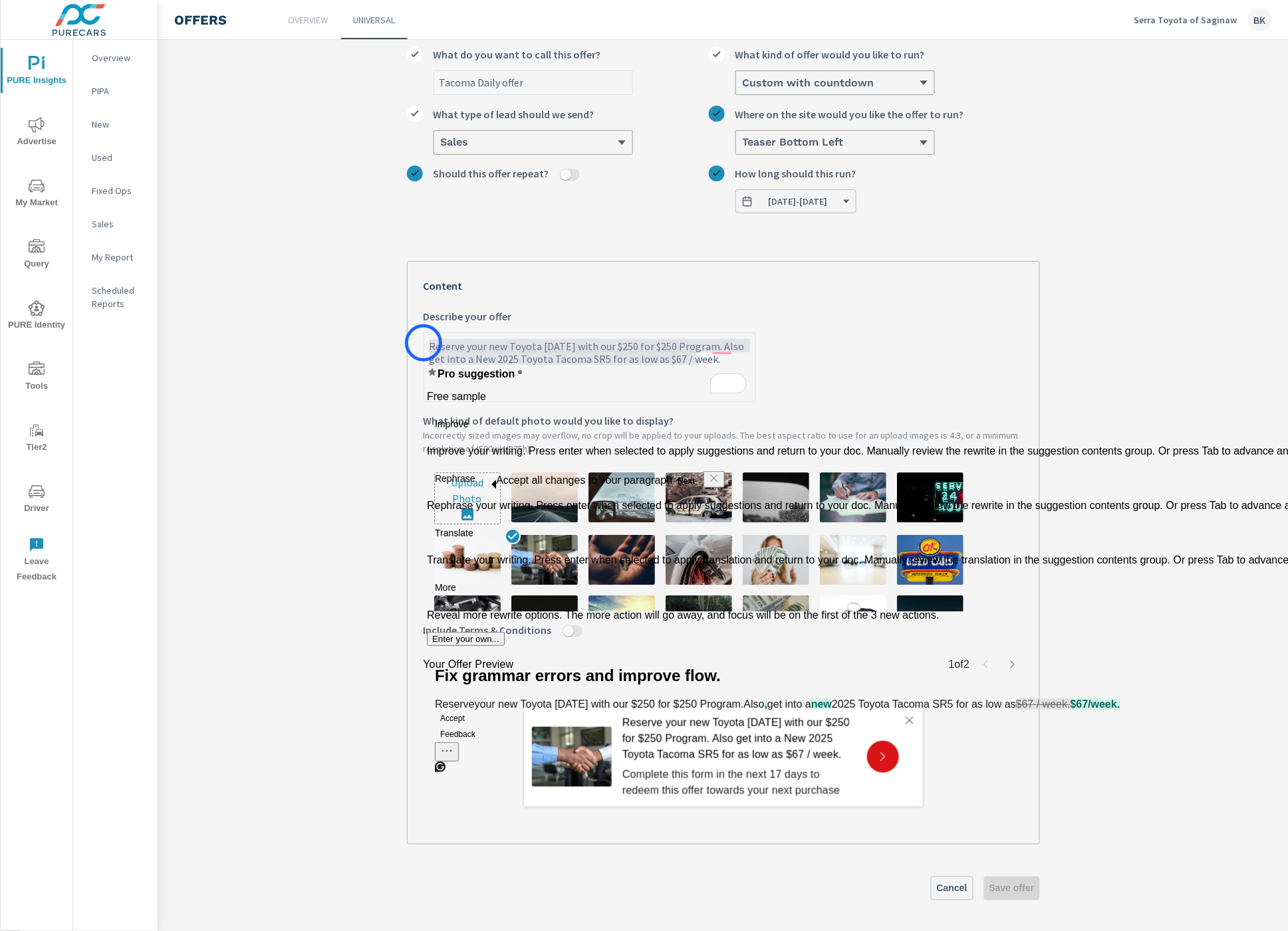 The height and width of the screenshot is (931, 1288). Describe the element at coordinates (37, 133) in the screenshot. I see `span: Advertise` at that location.